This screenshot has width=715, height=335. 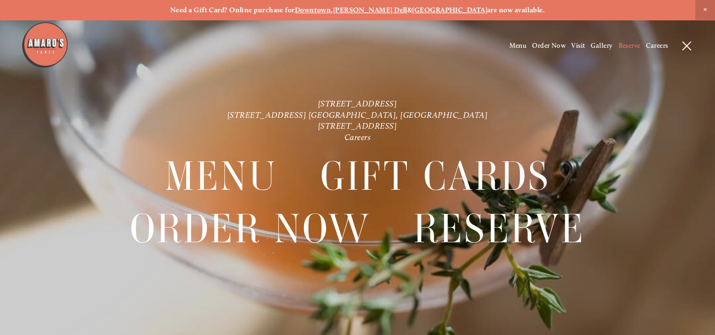 What do you see at coordinates (45, 45) in the screenshot?
I see `img: Amaro's Table` at bounding box center [45, 45].